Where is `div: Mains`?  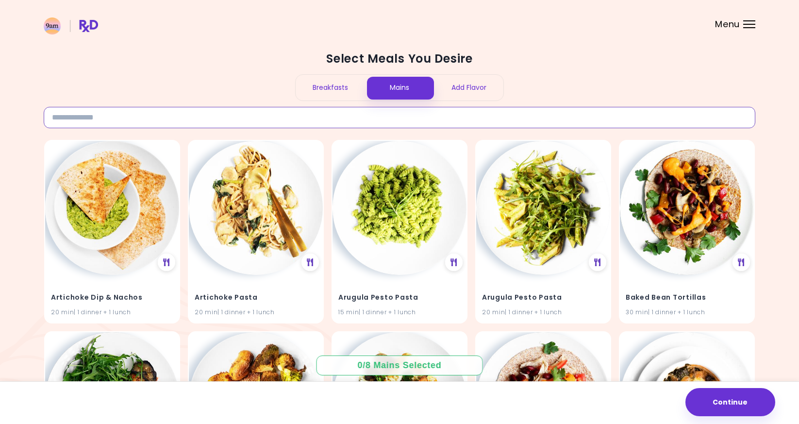 div: Mains is located at coordinates (400, 87).